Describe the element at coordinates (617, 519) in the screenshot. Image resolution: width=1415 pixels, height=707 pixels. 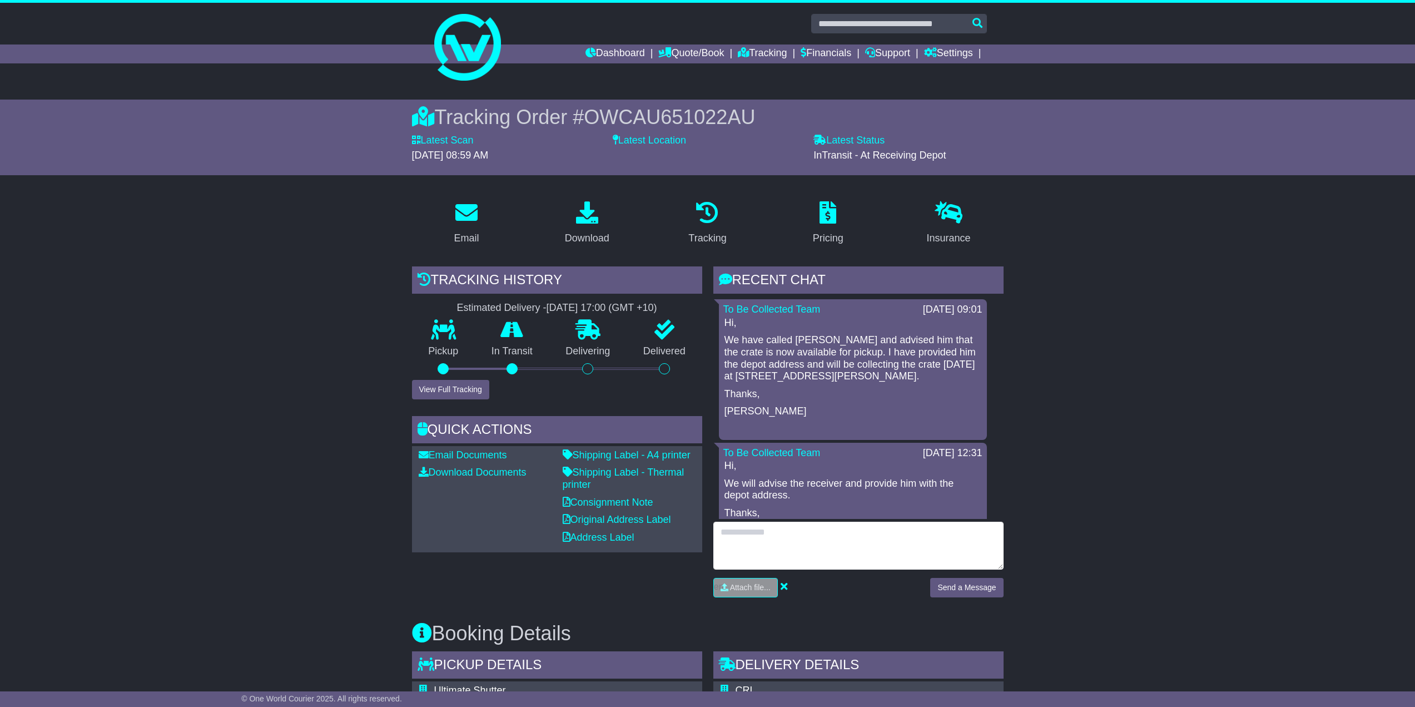
I see `a: Original Address Label` at that location.